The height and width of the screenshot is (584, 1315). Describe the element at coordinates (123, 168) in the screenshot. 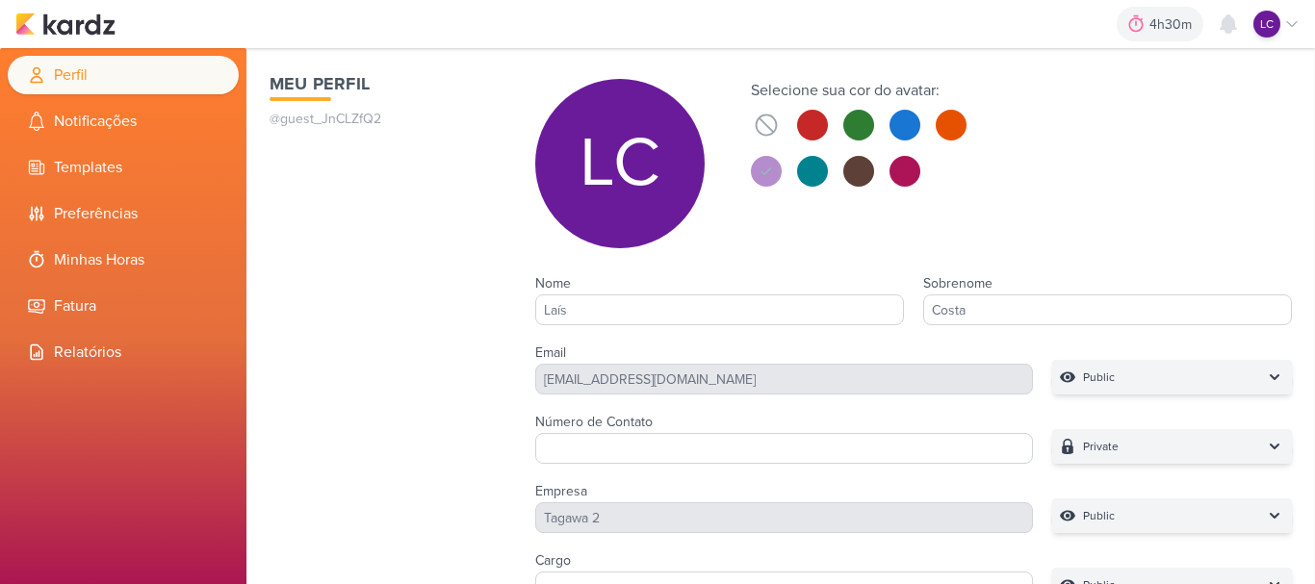

I see `li: Templates` at that location.